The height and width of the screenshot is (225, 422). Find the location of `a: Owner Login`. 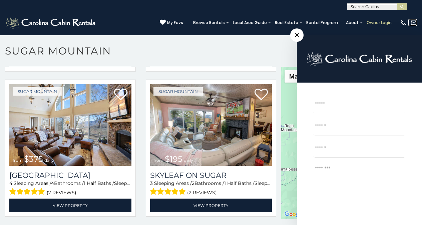

a: Owner Login is located at coordinates (379, 23).